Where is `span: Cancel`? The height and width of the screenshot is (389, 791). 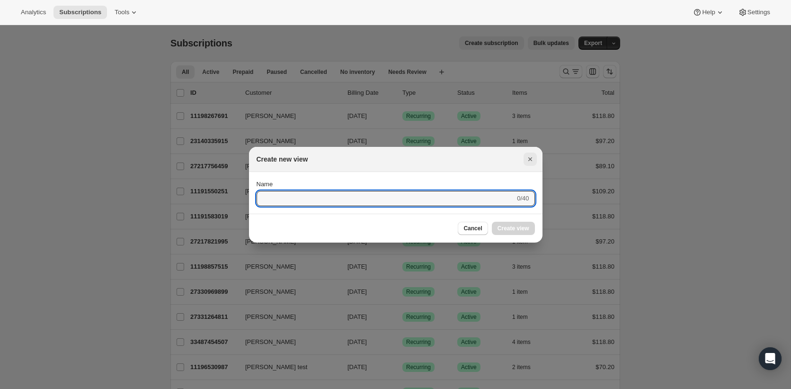 span: Cancel is located at coordinates (472, 228).